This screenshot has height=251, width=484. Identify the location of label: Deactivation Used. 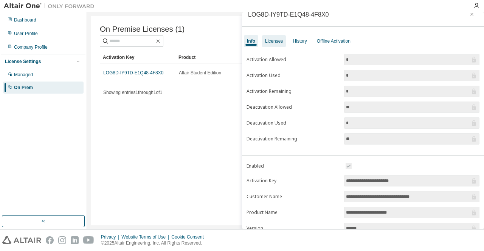
(293, 123).